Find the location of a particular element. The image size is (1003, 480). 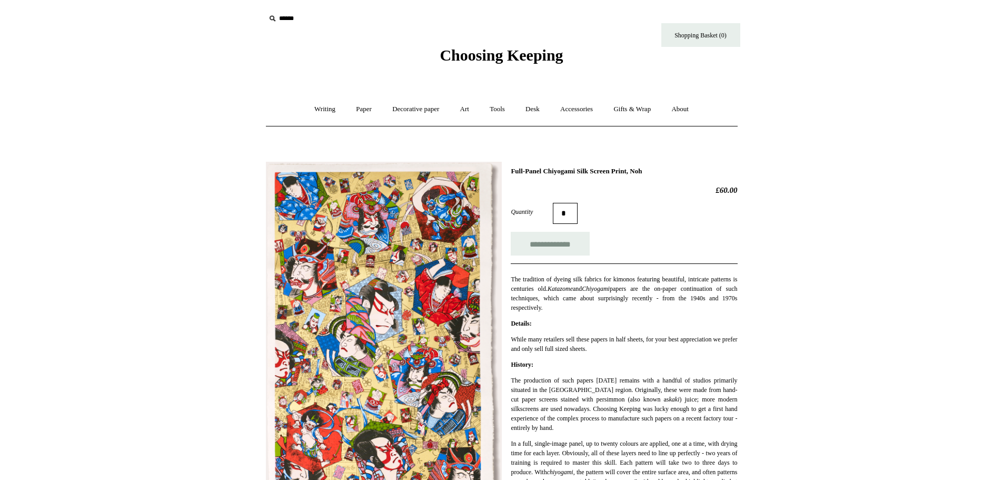

em: kaki is located at coordinates (674, 399).